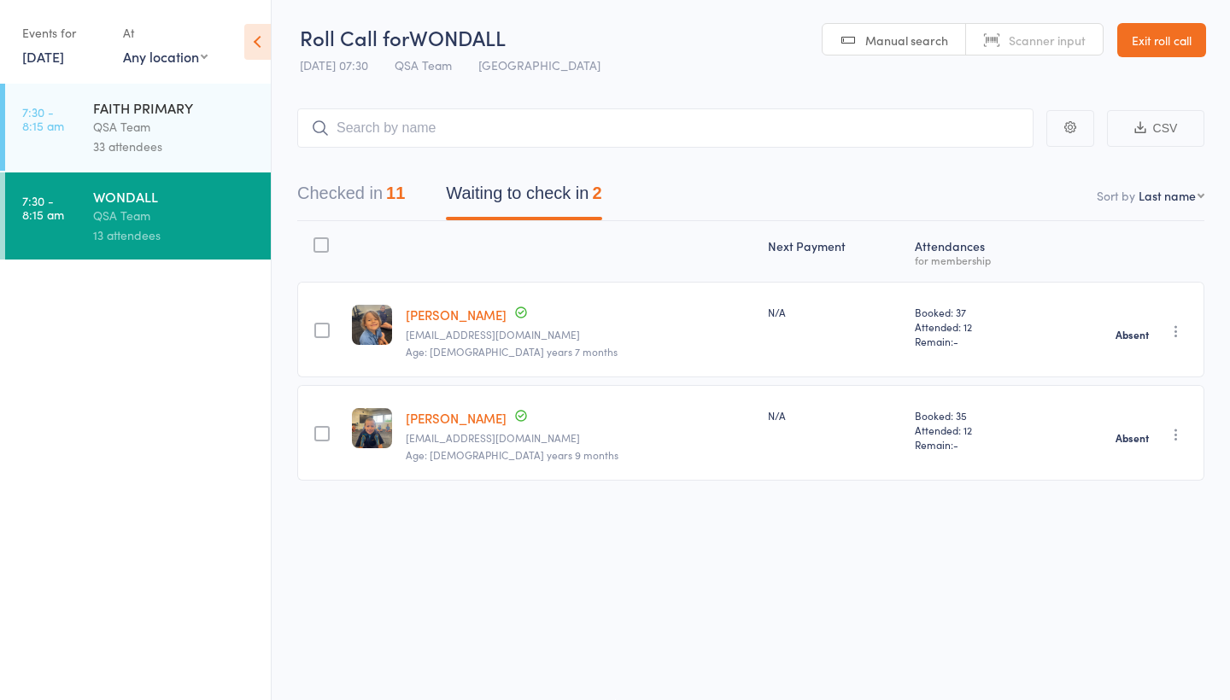 The width and height of the screenshot is (1230, 700). I want to click on div: At, so click(165, 32).